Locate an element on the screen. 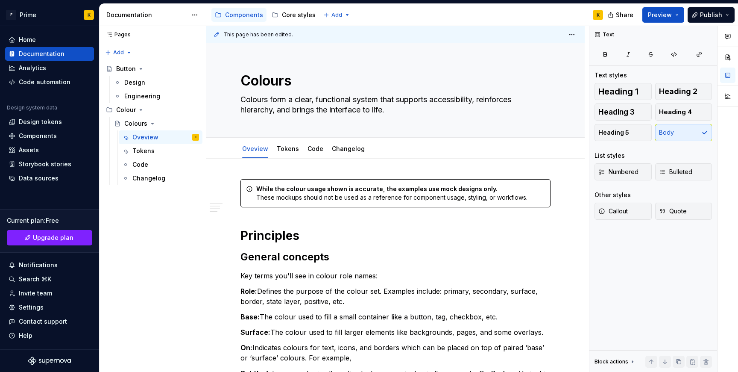 The image size is (738, 372). a: Code automation is located at coordinates (50, 82).